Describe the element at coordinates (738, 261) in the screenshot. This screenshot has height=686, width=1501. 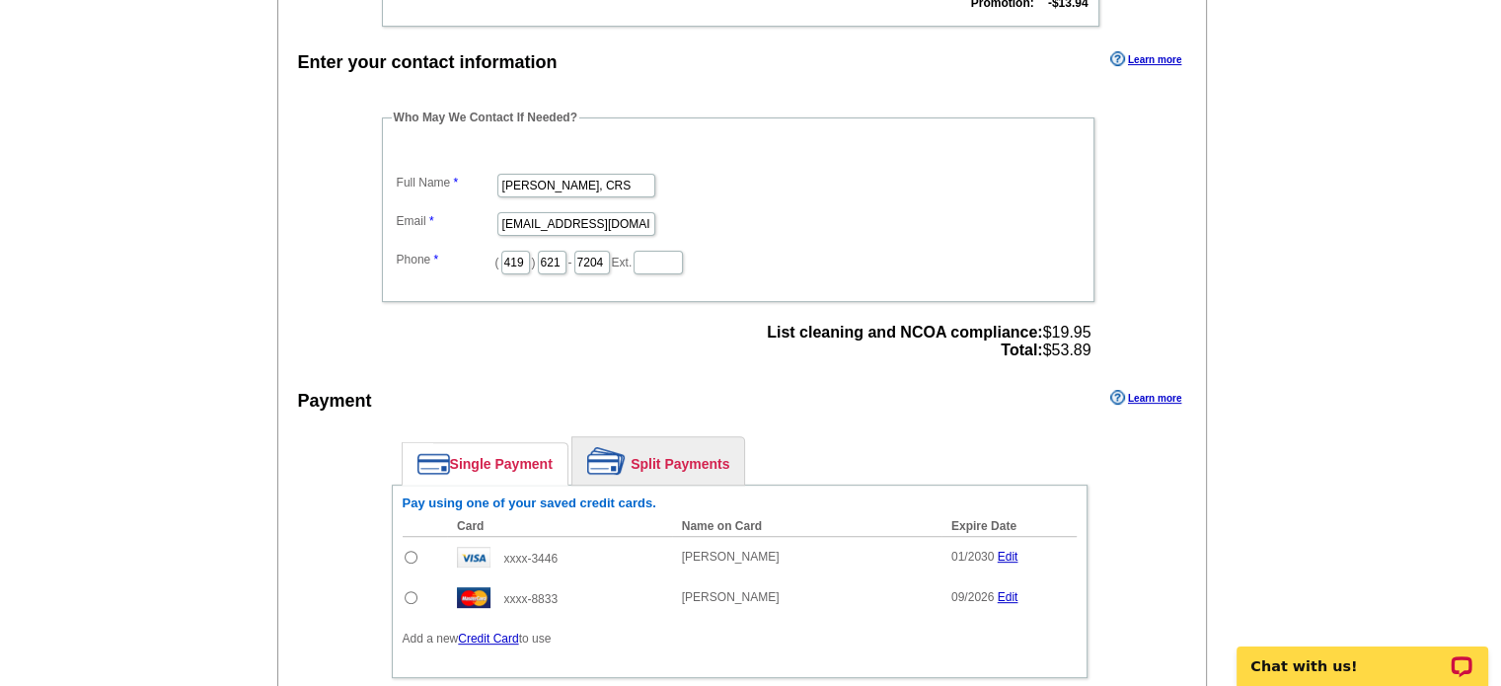
I see `dd: ( ) - Ext.` at that location.